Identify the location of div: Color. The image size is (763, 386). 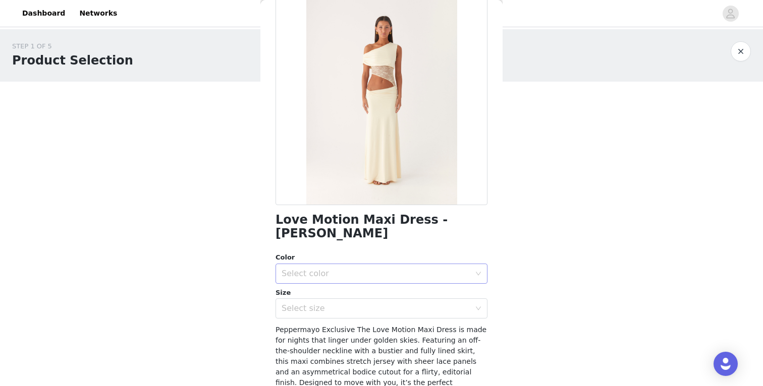
(381, 258).